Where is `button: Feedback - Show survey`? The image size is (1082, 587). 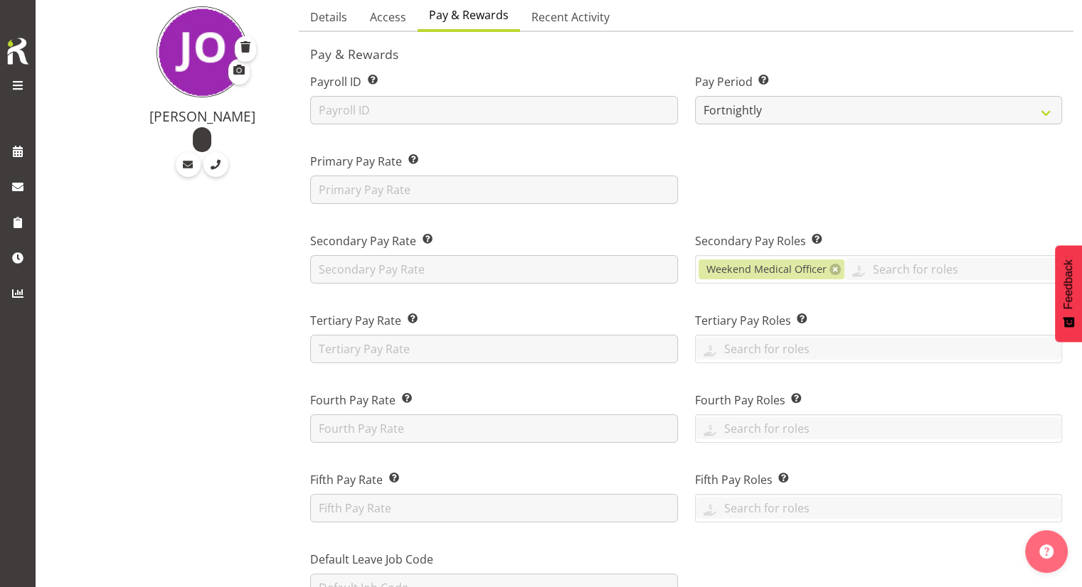 button: Feedback - Show survey is located at coordinates (1068, 294).